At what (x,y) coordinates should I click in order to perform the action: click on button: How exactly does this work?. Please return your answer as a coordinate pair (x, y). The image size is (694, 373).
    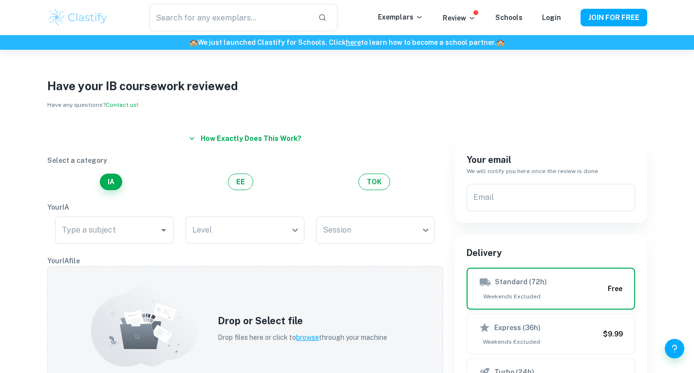
    Looking at the image, I should click on (245, 138).